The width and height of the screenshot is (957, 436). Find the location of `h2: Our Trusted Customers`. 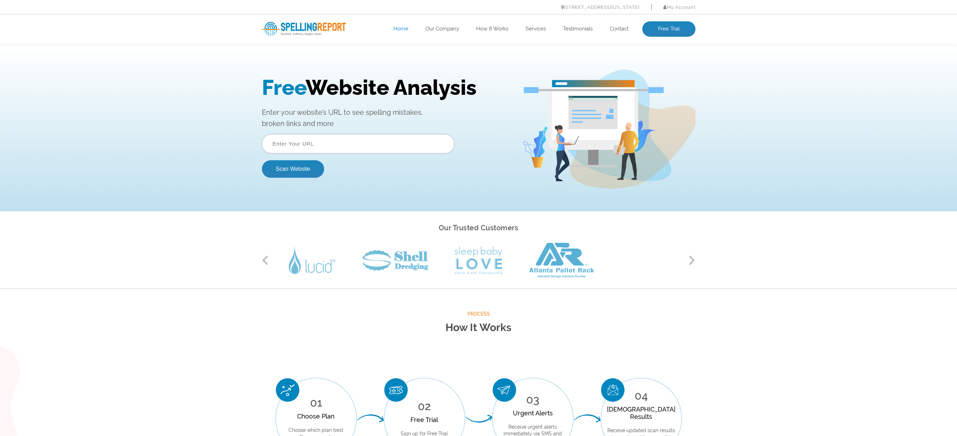

h2: Our Trusted Customers is located at coordinates (479, 228).